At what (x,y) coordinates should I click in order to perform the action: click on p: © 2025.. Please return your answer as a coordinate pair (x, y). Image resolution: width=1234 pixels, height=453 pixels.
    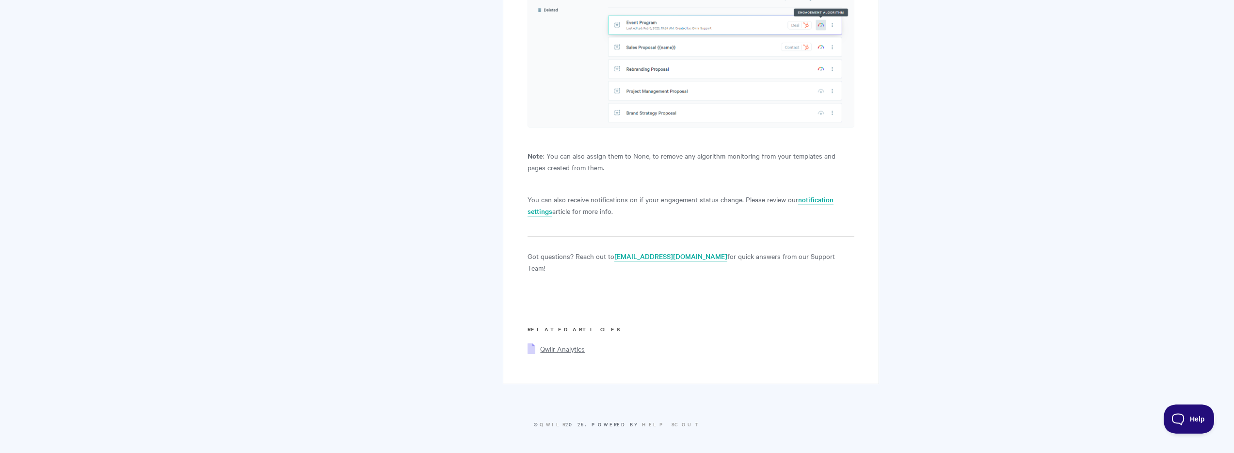
    Looking at the image, I should click on (617, 424).